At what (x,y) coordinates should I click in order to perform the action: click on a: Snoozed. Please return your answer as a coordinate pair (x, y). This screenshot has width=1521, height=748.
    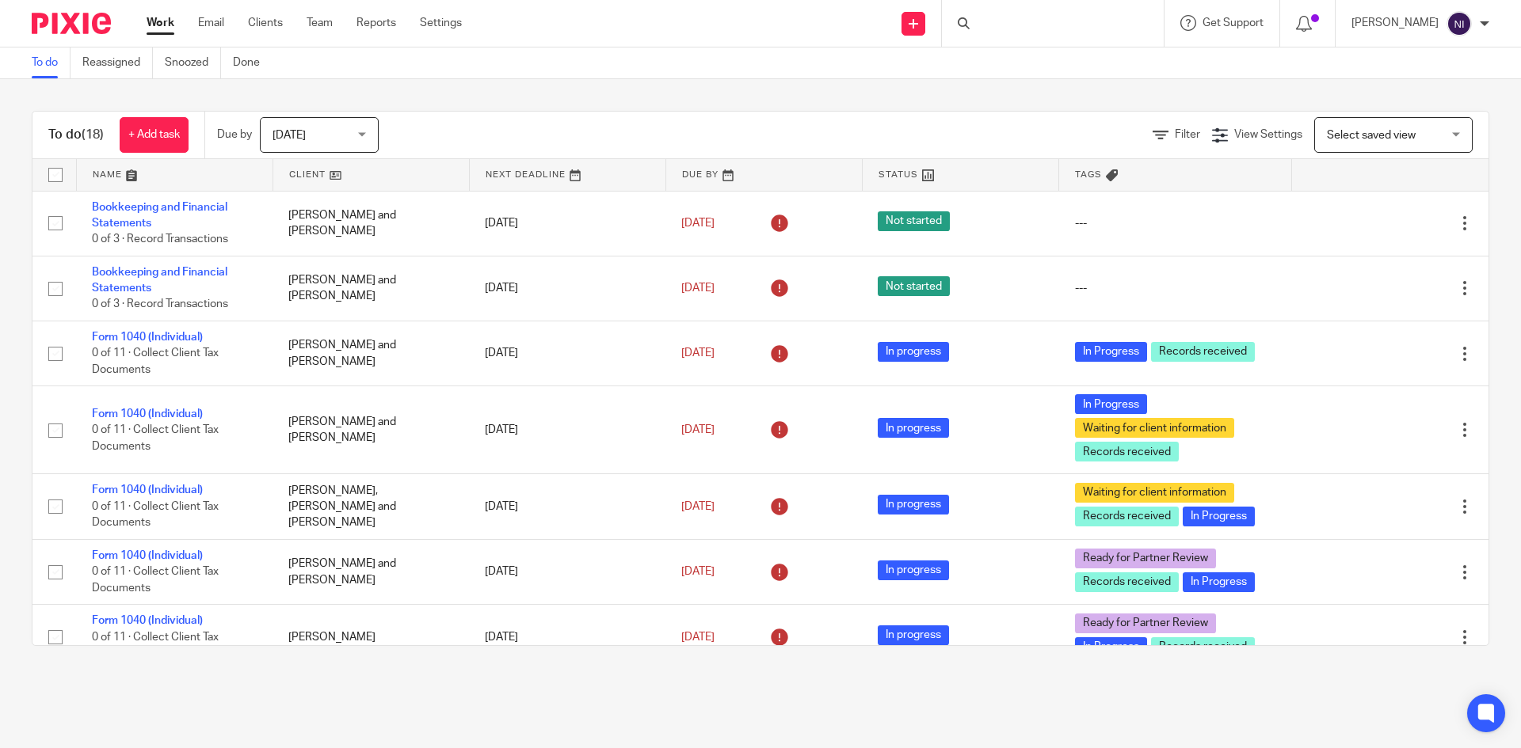
    Looking at the image, I should click on (192, 63).